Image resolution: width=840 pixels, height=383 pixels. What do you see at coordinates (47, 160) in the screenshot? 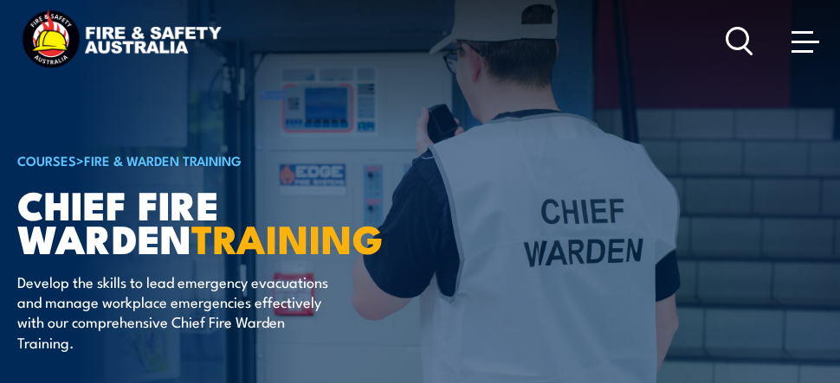
I see `a: COURSES` at bounding box center [47, 160].